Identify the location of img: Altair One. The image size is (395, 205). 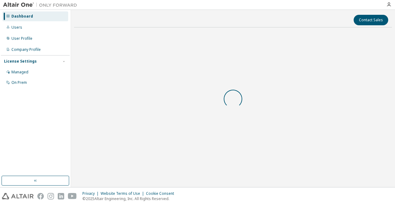
(42, 5).